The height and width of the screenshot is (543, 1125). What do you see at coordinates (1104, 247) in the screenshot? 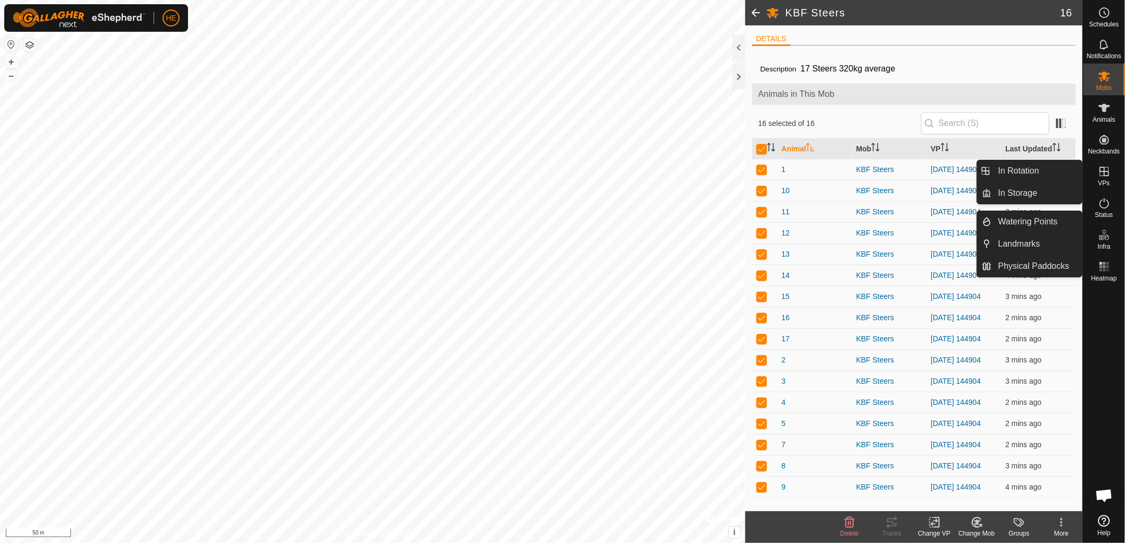
I see `span: Infra` at bounding box center [1104, 247].